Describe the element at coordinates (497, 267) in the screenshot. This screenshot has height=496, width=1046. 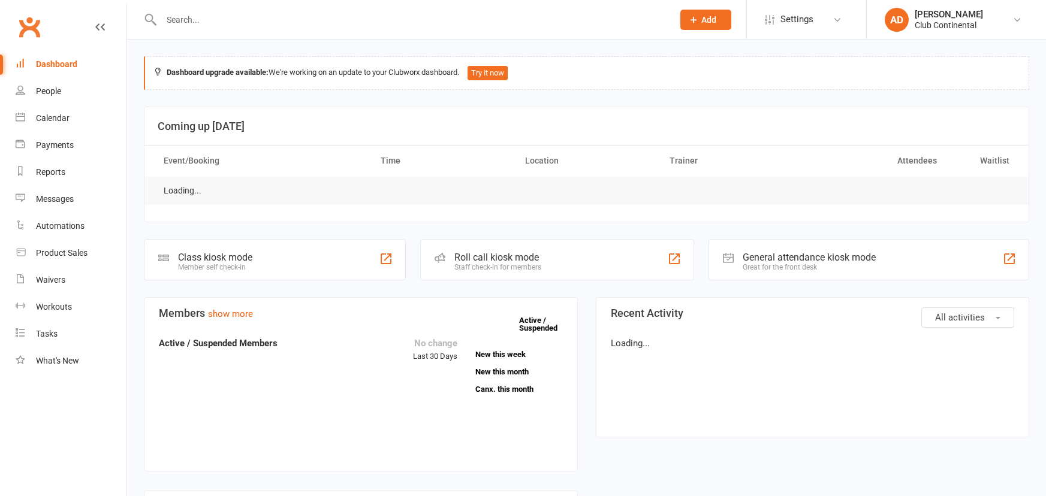
I see `div: Staff check-in for members` at that location.